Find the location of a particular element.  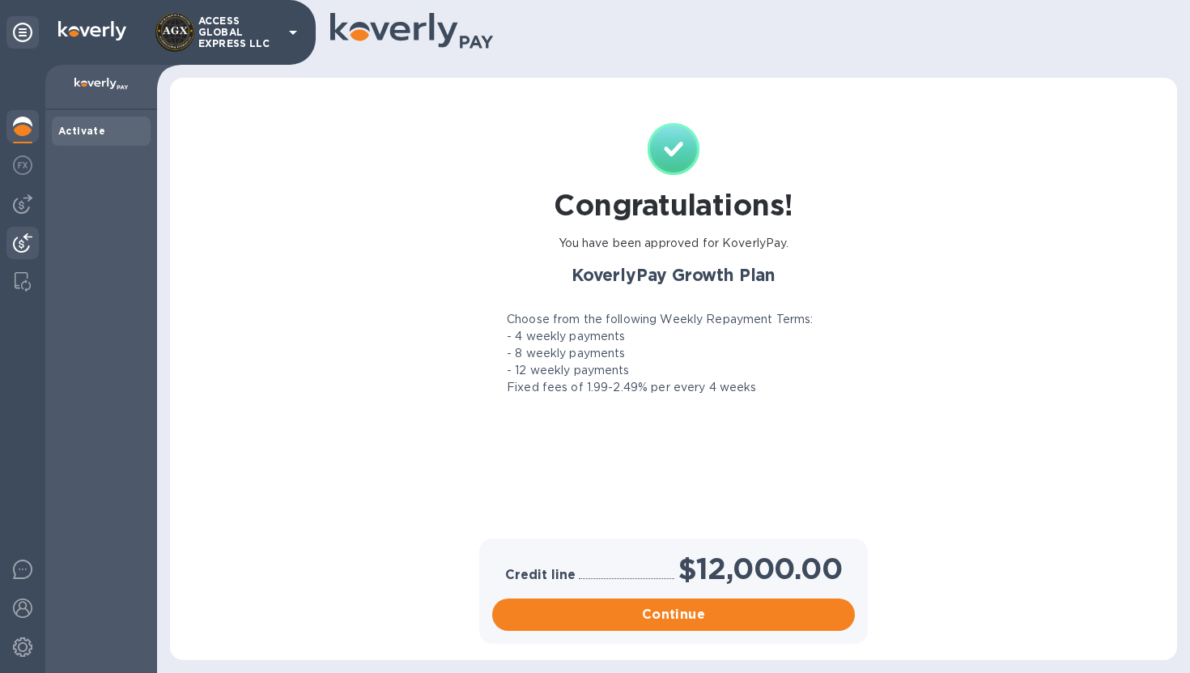

p: You have been approved for KoverlyPay. is located at coordinates (674, 243).